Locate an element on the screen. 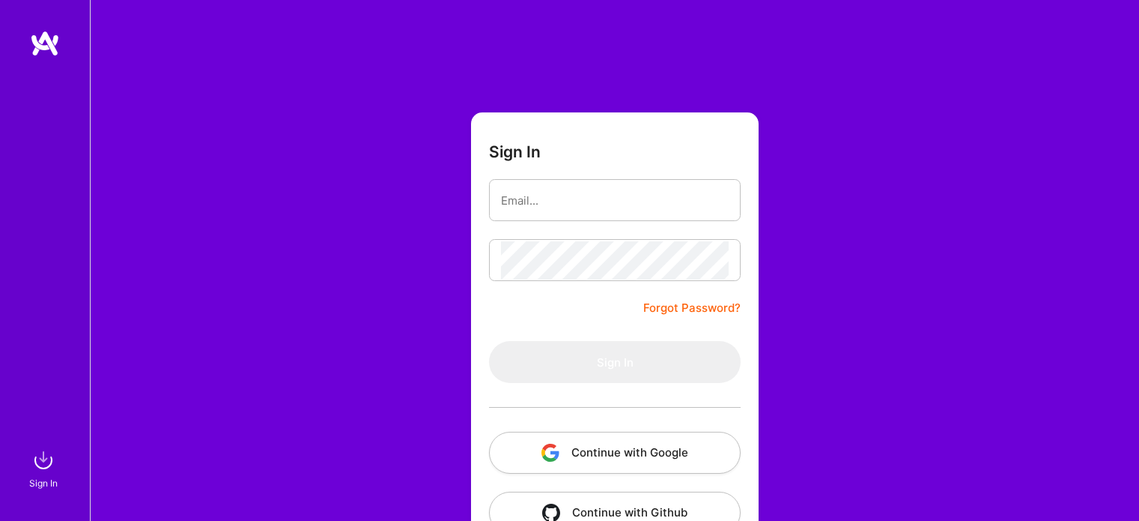  h3: Sign In is located at coordinates (515, 151).